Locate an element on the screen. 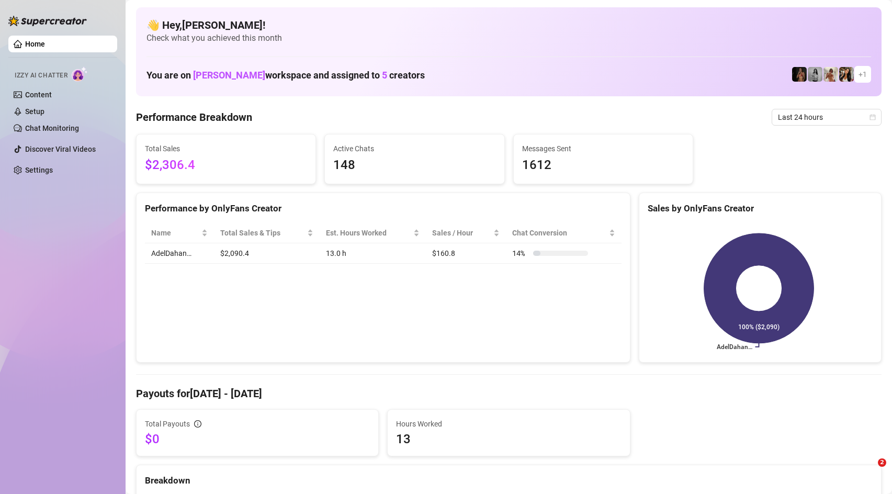 This screenshot has width=892, height=494. div: Performance by OnlyFans Creator is located at coordinates (383, 208).